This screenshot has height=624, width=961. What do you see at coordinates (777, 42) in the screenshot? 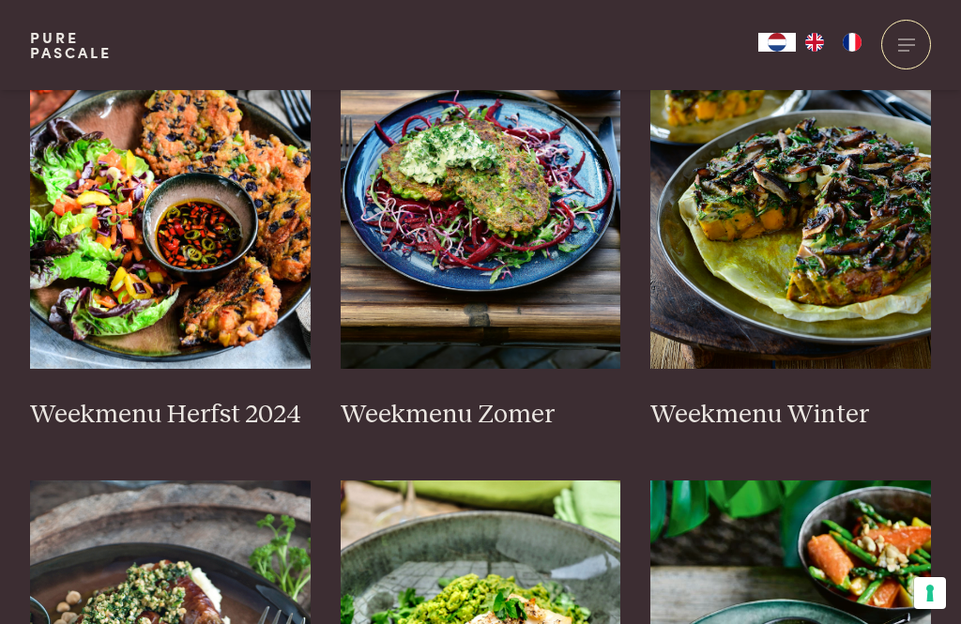
I see `div: Language` at bounding box center [777, 42].